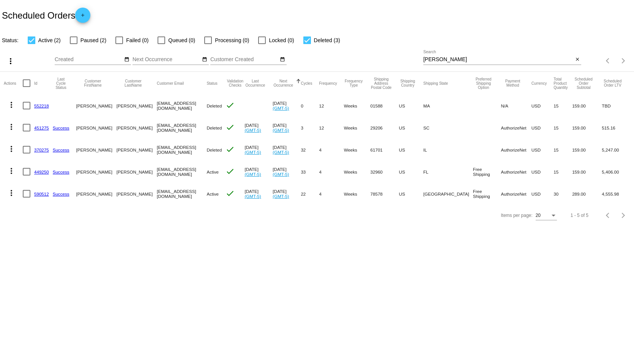 This screenshot has width=634, height=351. What do you see at coordinates (10, 40) in the screenshot?
I see `span: Status:` at bounding box center [10, 40].